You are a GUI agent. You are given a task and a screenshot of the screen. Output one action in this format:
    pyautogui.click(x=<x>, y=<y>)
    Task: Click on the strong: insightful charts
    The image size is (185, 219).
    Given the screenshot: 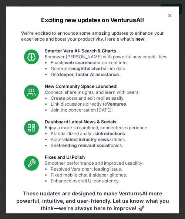 What is the action you would take?
    pyautogui.click(x=88, y=68)
    